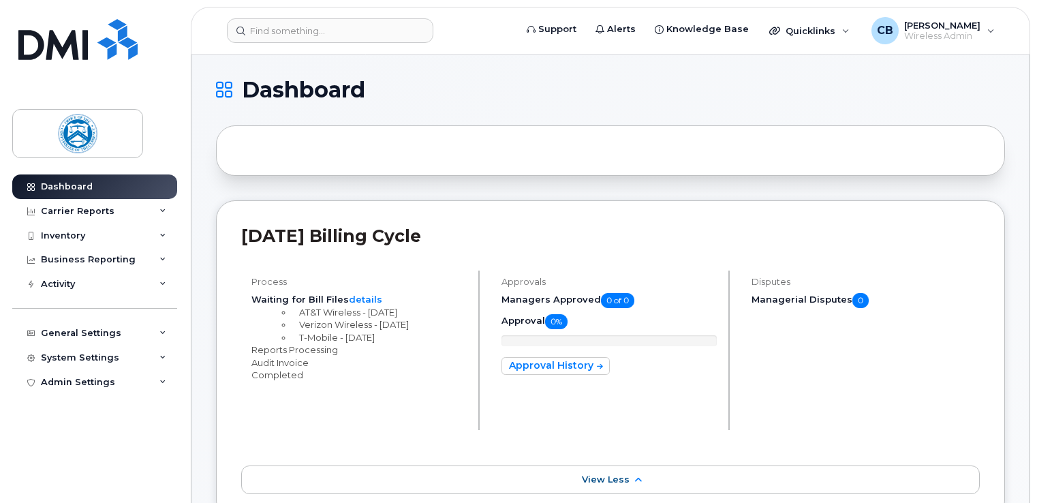 This screenshot has width=1037, height=503. I want to click on a: Approval History, so click(555, 366).